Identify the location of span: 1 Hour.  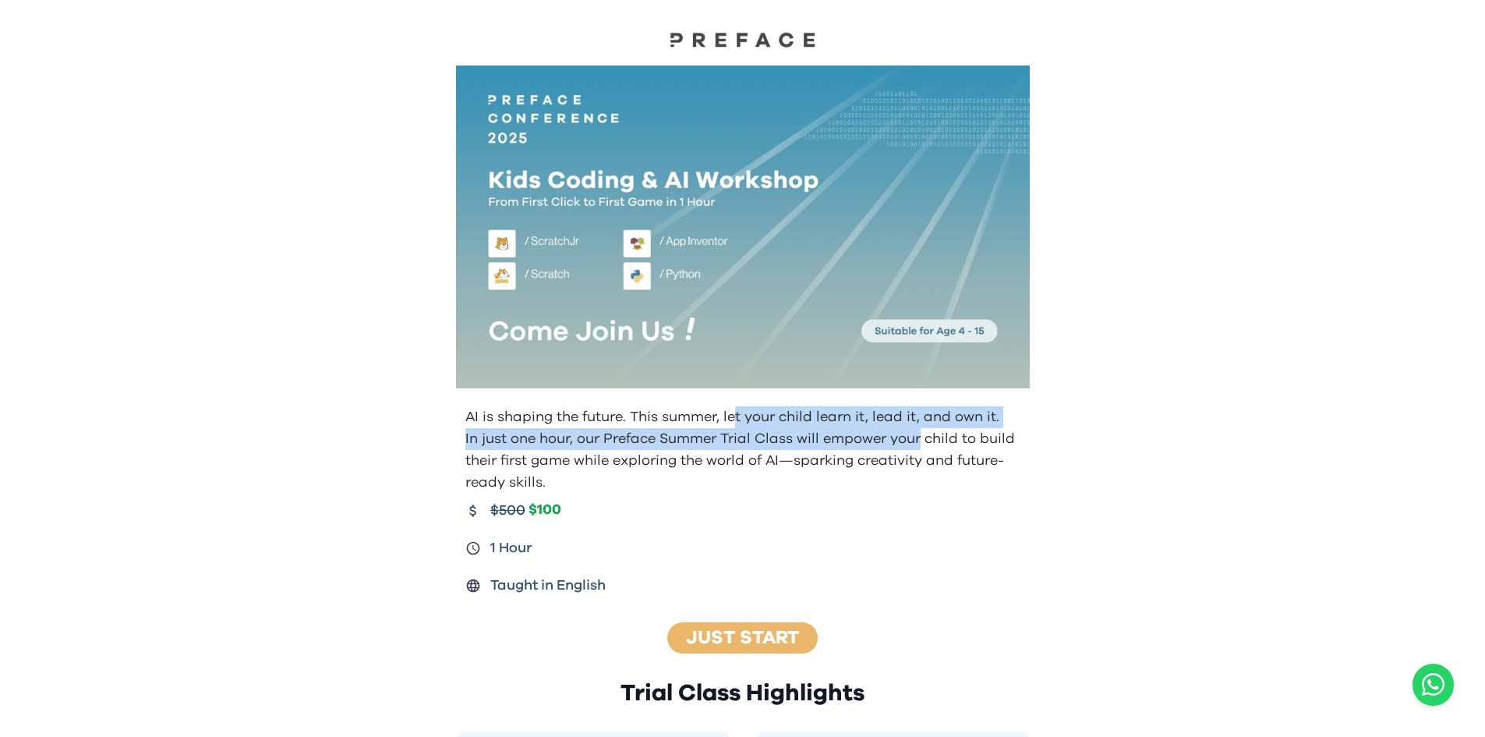
(511, 548).